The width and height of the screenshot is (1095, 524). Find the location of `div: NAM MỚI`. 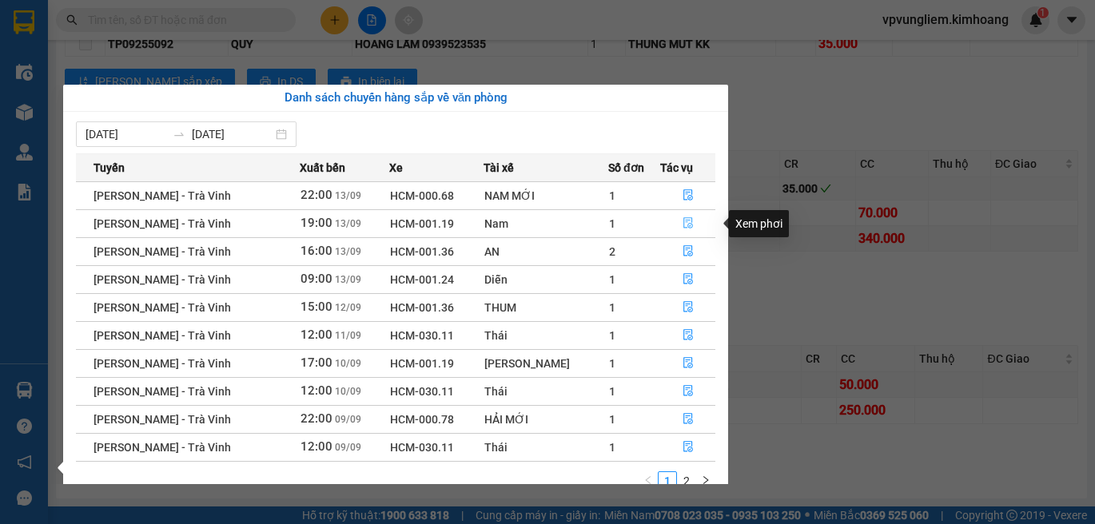

div: NAM MỚI is located at coordinates (546, 196).